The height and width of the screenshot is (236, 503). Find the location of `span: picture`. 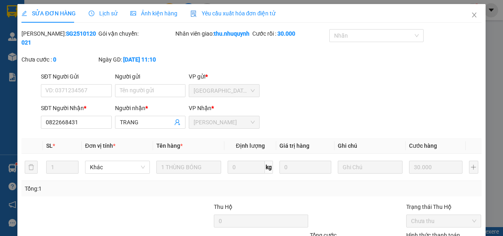

span: picture is located at coordinates (133, 13).